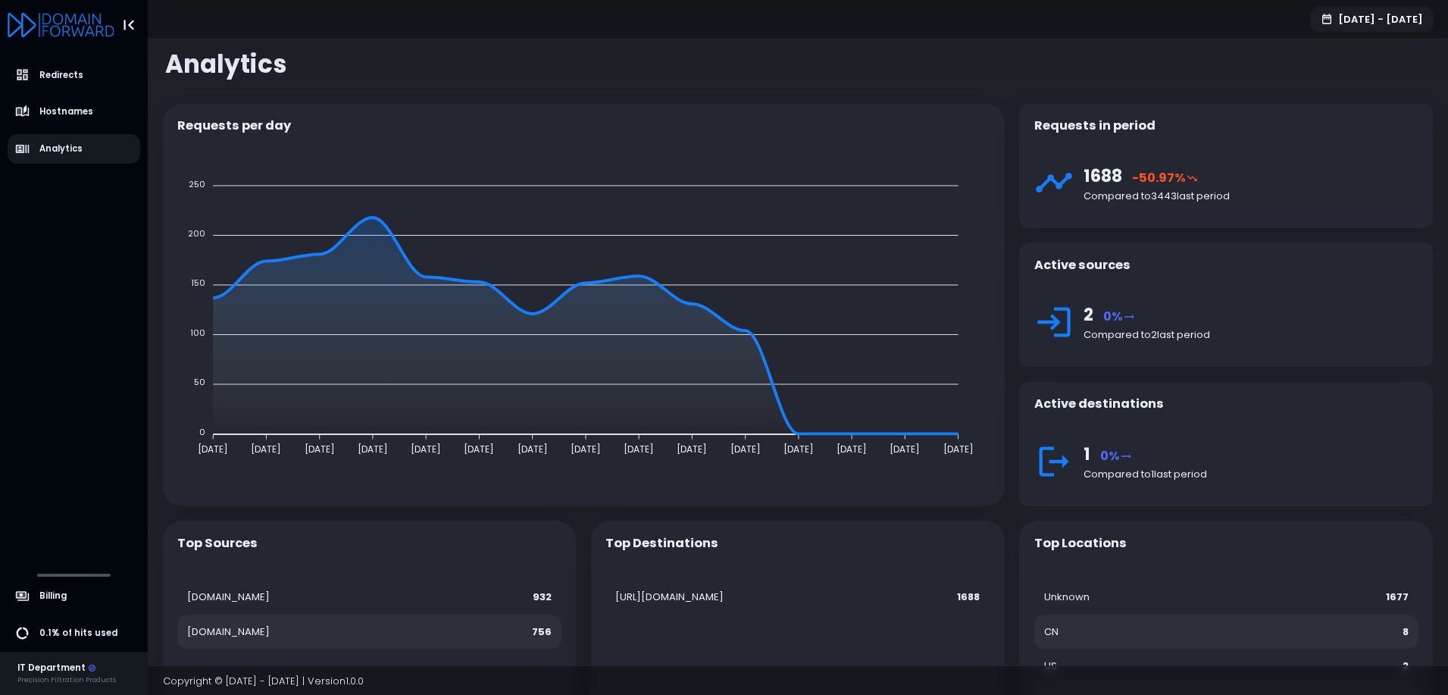  What do you see at coordinates (542, 596) in the screenshot?
I see `strong: 932` at bounding box center [542, 596].